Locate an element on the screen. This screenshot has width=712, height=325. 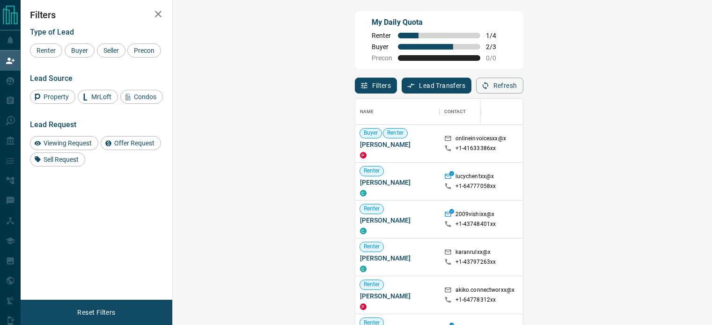
h2: Filters is located at coordinates (96, 15).